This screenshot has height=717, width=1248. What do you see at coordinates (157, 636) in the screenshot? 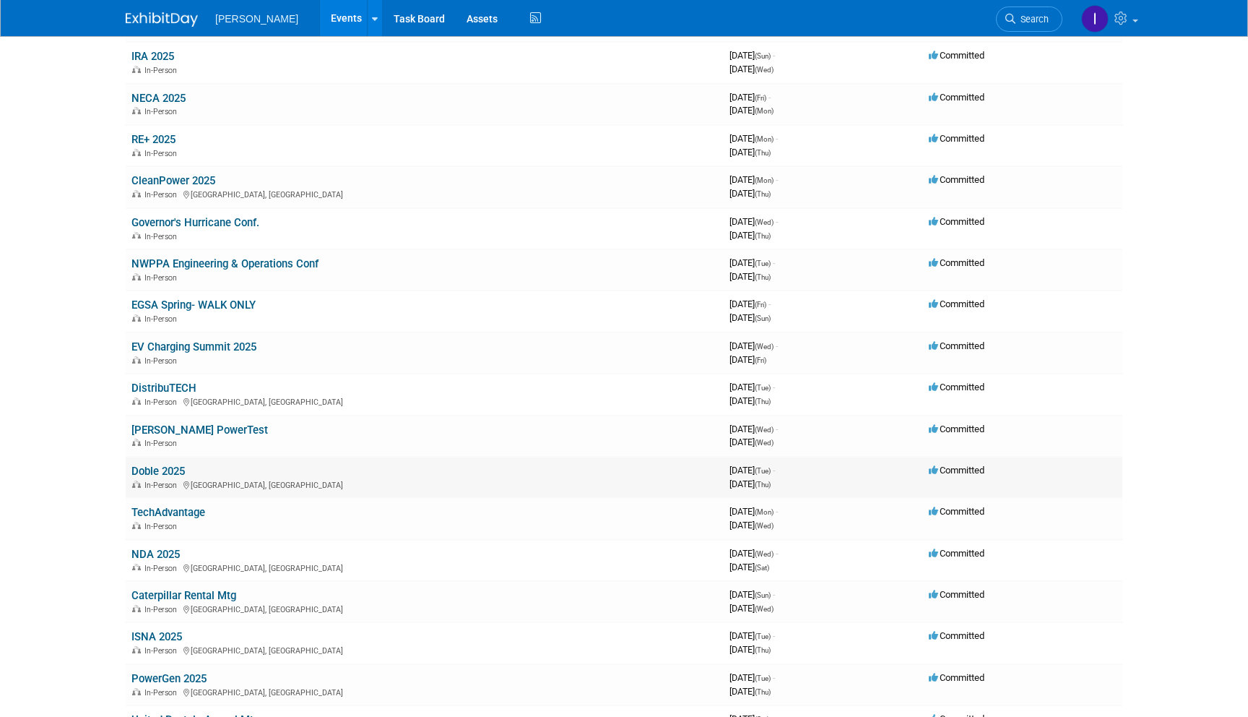
I see `a: ISNA 2025` at bounding box center [157, 636].